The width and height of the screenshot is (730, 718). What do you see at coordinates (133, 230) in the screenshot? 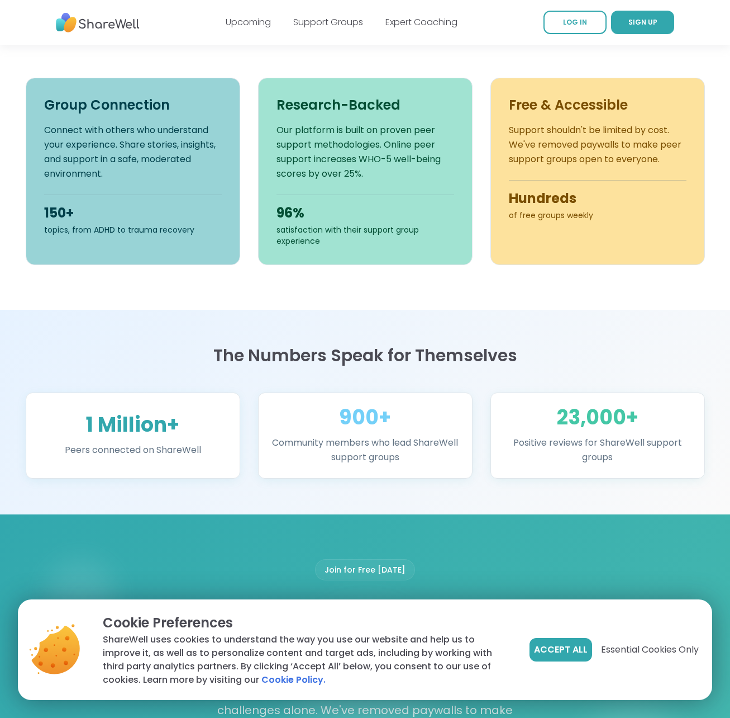
I see `div: topics, from ADHD to trauma recovery` at bounding box center [133, 230].